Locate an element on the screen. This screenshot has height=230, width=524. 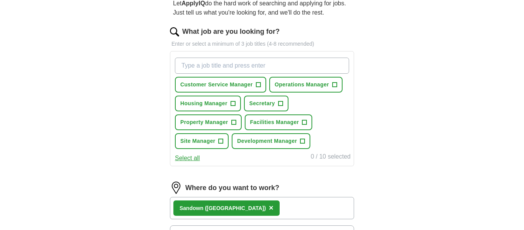
span: Secretary is located at coordinates (262, 103).